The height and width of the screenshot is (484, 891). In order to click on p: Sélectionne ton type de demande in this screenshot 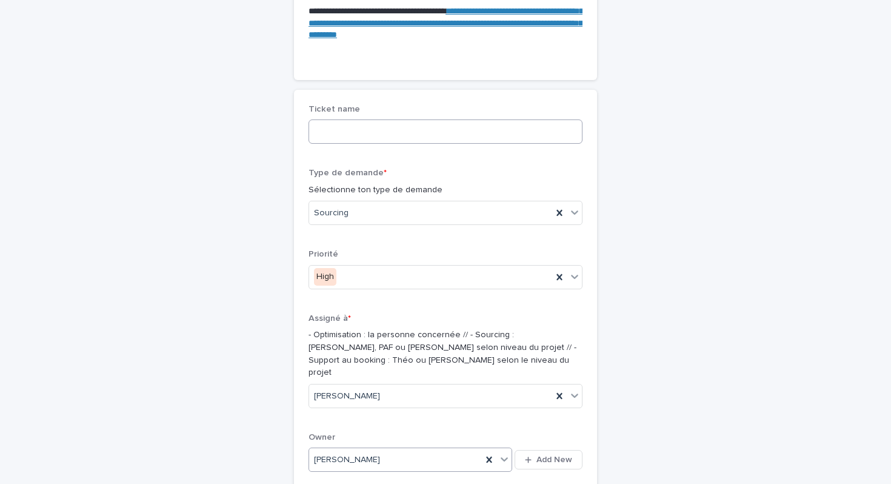, I will do `click(446, 190)`.